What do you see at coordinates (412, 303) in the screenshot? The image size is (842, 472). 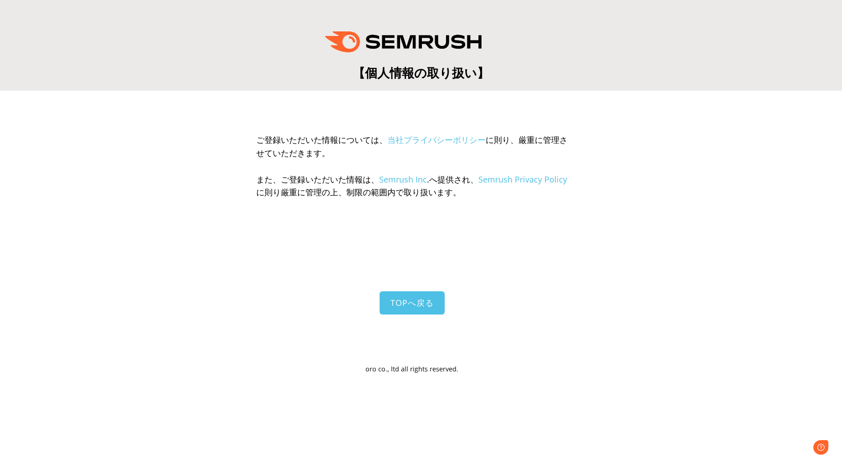 I see `a: TOPへ戻る` at bounding box center [412, 303].